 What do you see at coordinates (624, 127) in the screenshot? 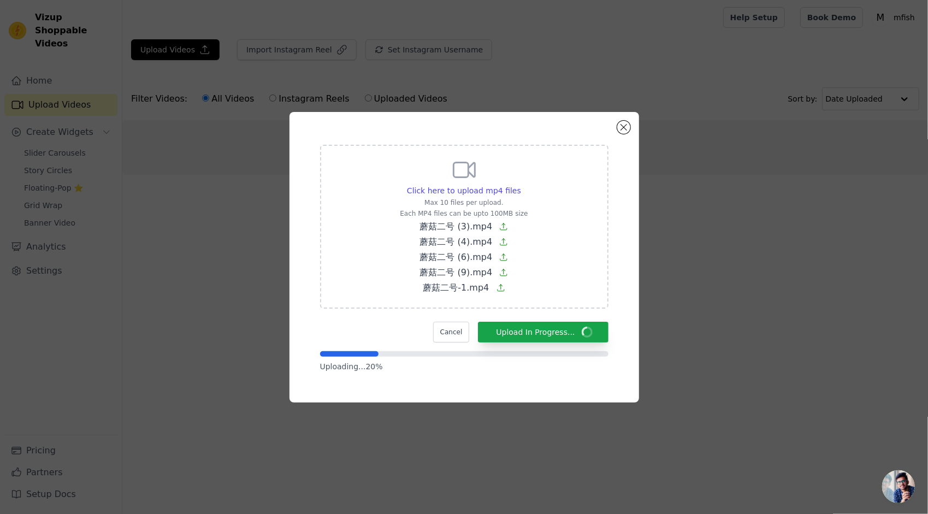
I see `button: Close modal` at bounding box center [624, 127].